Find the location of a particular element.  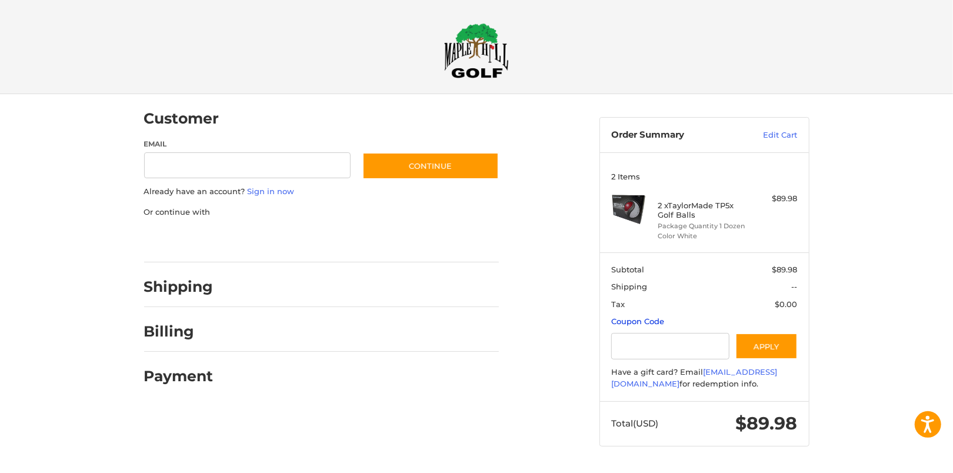

li: Package Quantity 1 Dozen is located at coordinates (702, 226).